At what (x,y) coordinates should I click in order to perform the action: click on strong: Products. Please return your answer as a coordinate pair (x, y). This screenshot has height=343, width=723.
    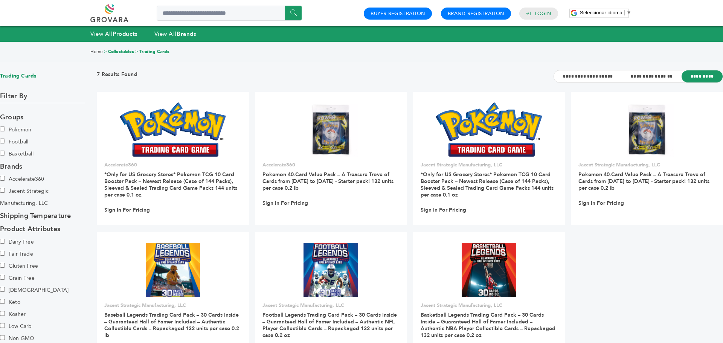
    Looking at the image, I should click on (125, 34).